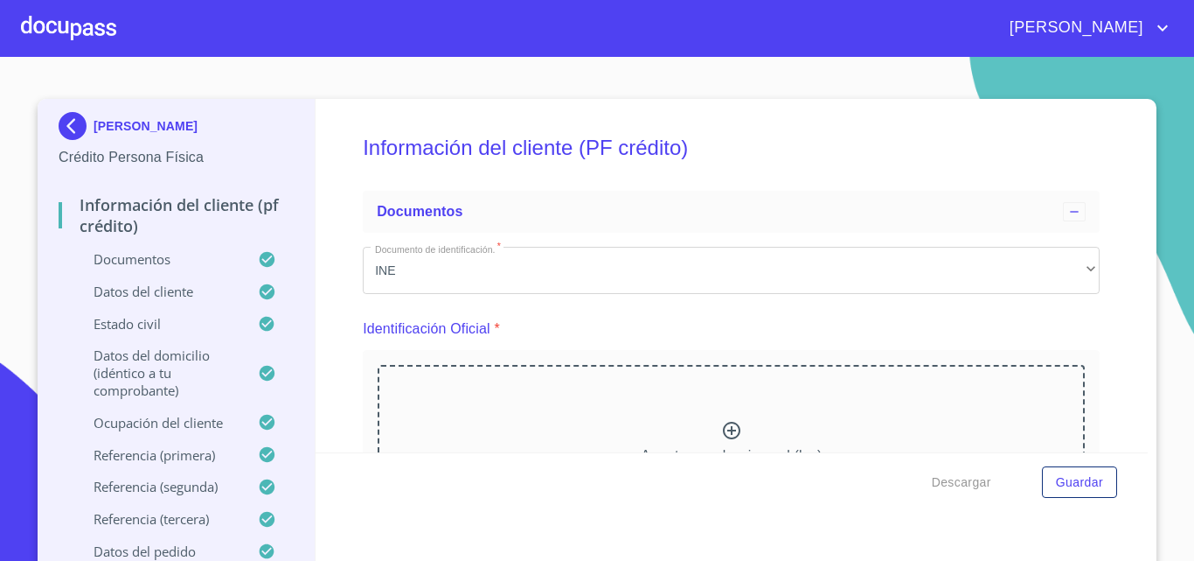 The width and height of the screenshot is (1194, 561). I want to click on button: Descargar, so click(962, 482).